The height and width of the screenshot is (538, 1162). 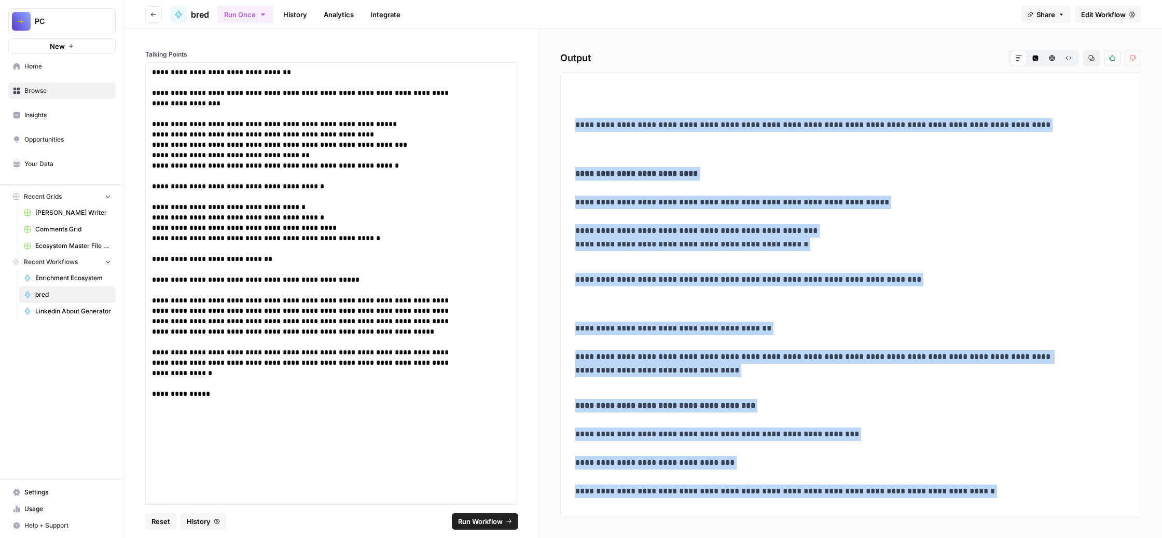 I want to click on a: Home, so click(x=62, y=66).